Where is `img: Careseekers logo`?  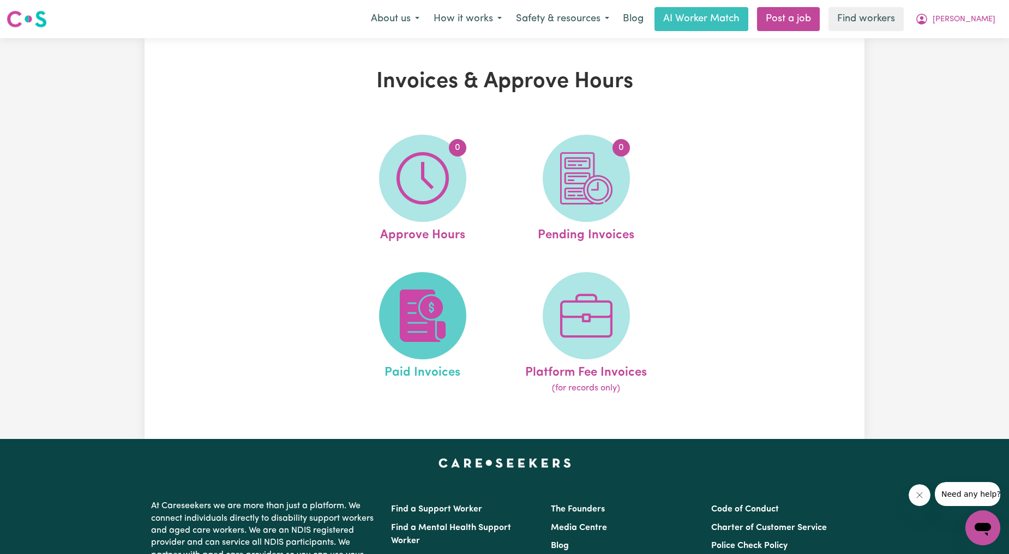 img: Careseekers logo is located at coordinates (27, 19).